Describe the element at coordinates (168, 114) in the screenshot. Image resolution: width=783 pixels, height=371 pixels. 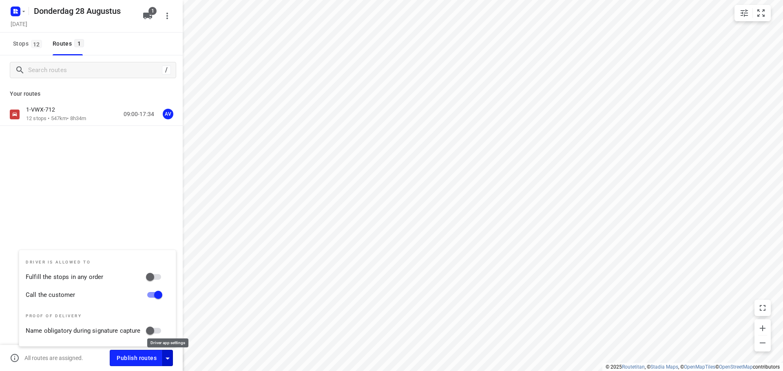
I see `div: AV` at that location.